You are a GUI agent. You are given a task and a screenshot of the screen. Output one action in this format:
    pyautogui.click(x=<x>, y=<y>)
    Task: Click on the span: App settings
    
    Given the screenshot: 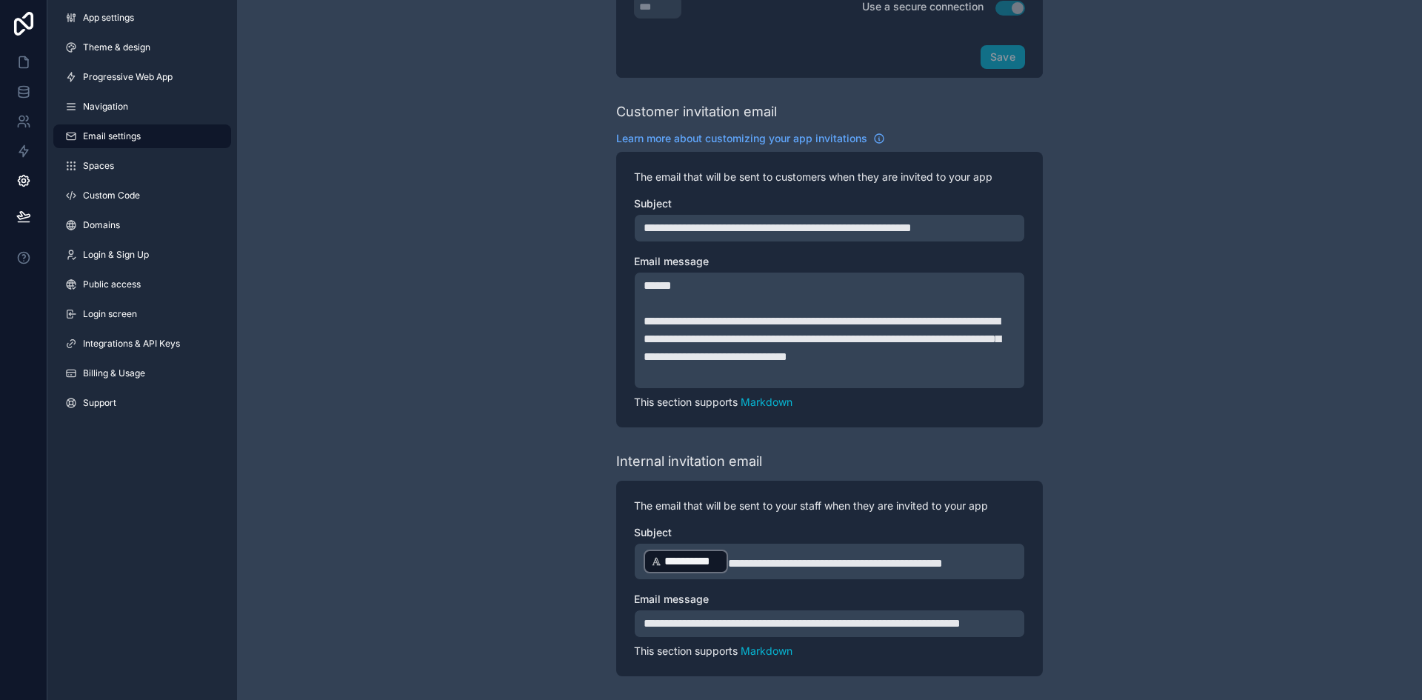 What is the action you would take?
    pyautogui.click(x=108, y=18)
    